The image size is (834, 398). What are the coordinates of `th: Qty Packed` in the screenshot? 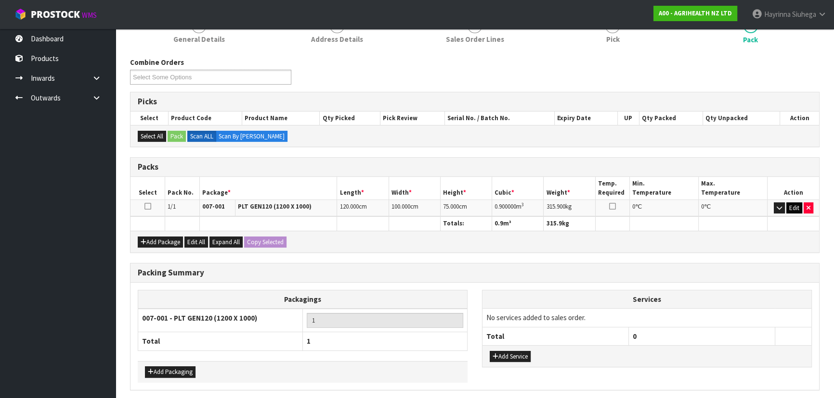 It's located at (670, 118).